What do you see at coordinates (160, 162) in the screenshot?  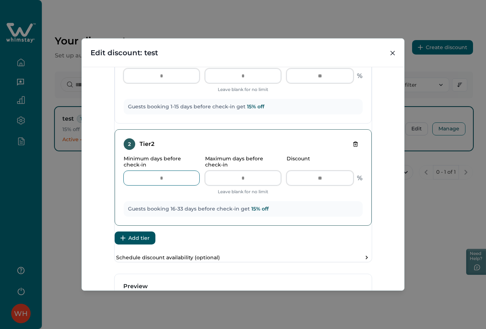 I see `p: Minimum days before check-in` at bounding box center [160, 162].